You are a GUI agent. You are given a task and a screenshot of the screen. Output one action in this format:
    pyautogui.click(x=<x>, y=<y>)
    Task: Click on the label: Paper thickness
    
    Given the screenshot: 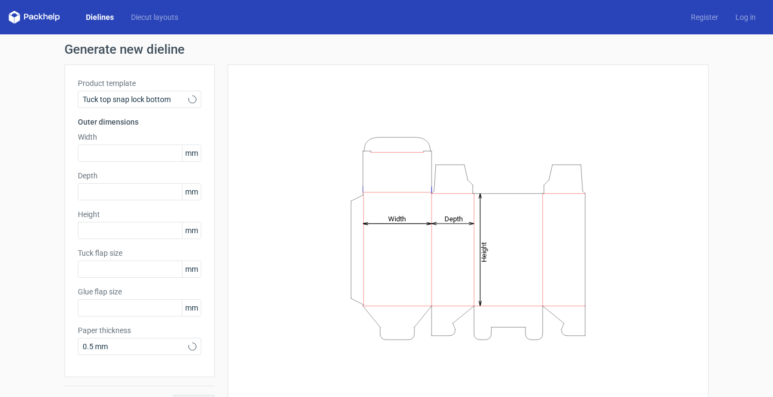 What is the action you would take?
    pyautogui.click(x=140, y=330)
    